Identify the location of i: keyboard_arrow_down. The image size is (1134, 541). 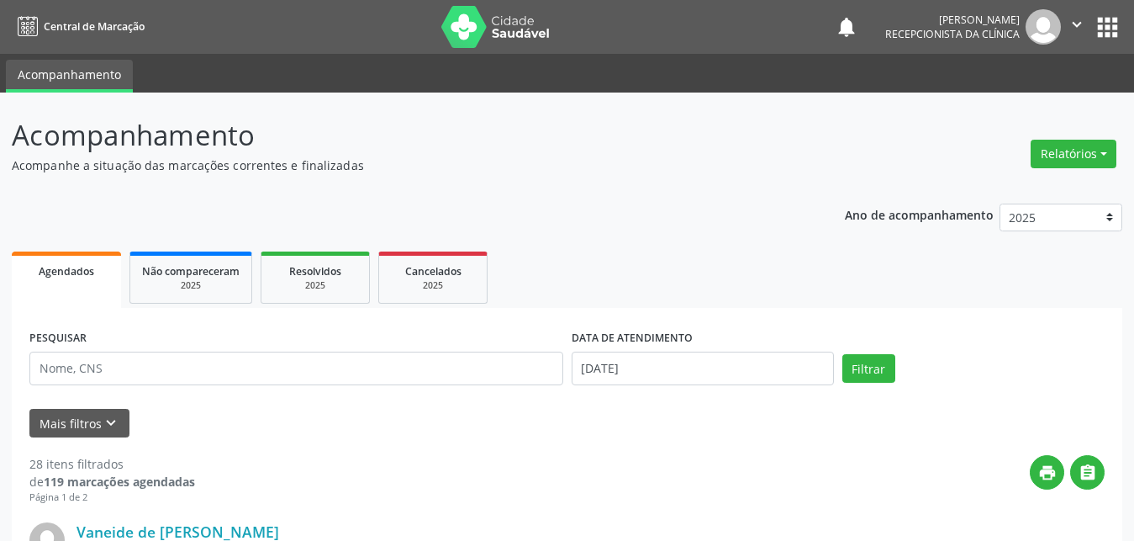
(111, 423).